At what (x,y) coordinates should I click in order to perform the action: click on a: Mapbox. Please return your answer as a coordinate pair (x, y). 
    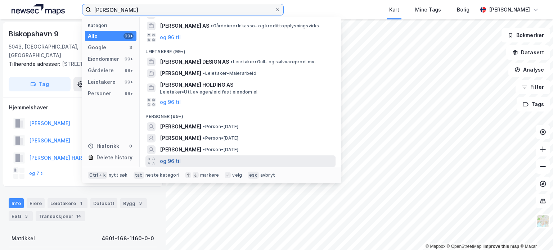
    Looking at the image, I should click on (435, 247).